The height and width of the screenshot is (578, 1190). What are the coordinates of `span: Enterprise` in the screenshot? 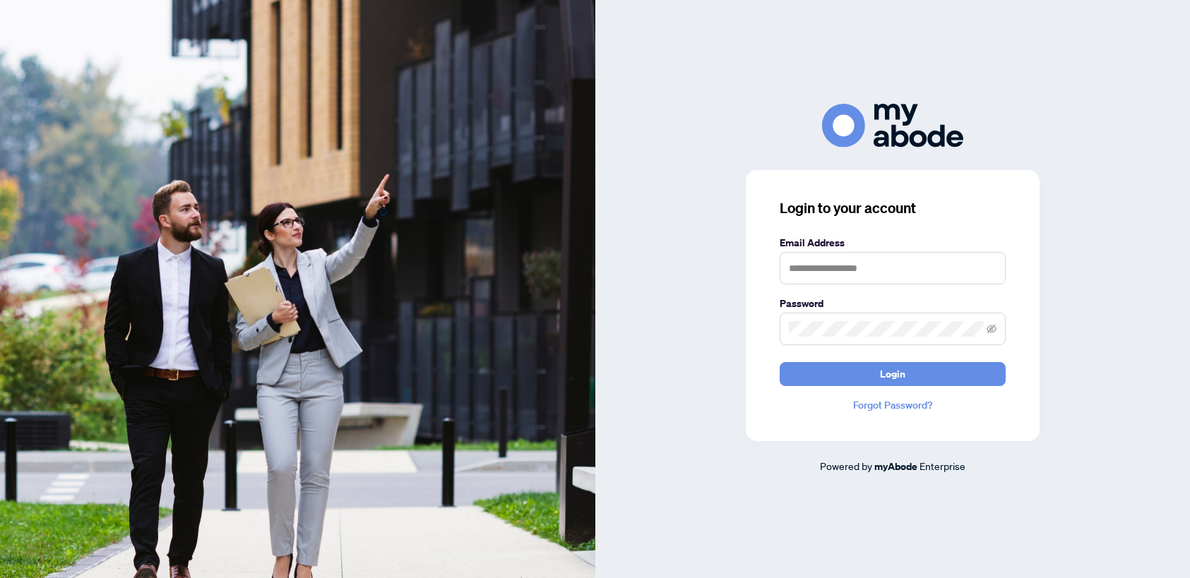 It's located at (942, 466).